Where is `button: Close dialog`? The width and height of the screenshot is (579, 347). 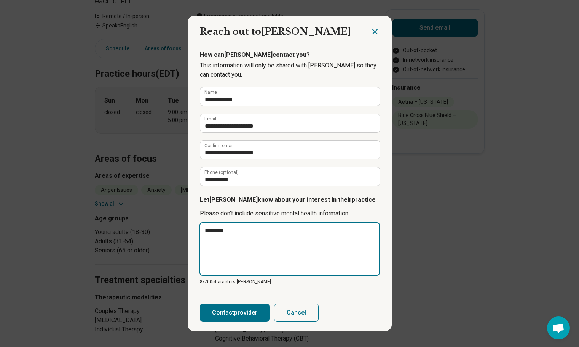
button: Close dialog is located at coordinates (375, 32).